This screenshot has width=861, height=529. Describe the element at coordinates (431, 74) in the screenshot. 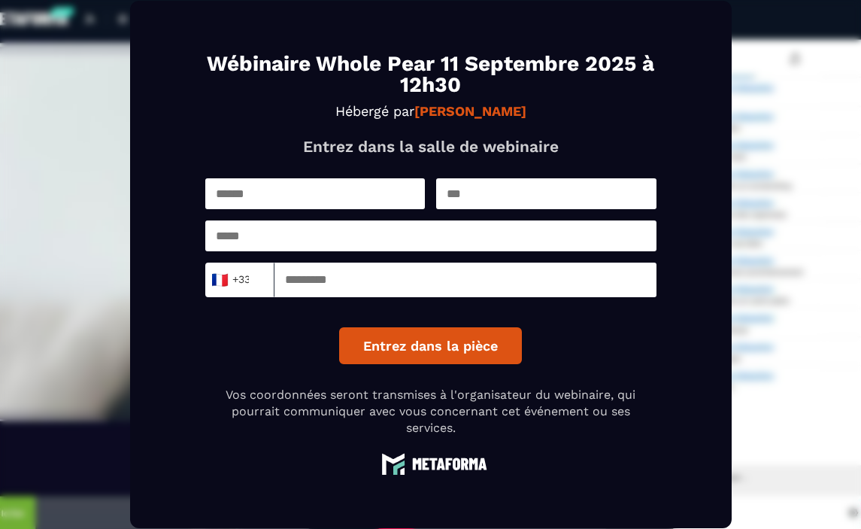

I see `h1: Wébinaire Whole Pear 11 Septembre 2025 à 12h30` at that location.